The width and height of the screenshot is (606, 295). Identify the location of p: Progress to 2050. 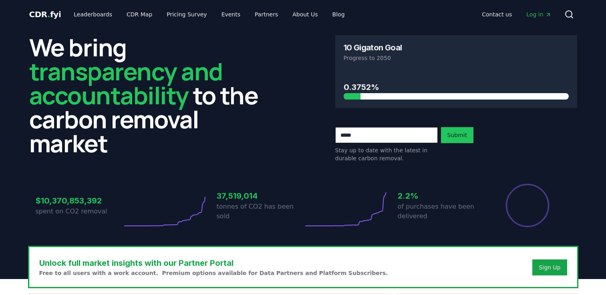
(456, 58).